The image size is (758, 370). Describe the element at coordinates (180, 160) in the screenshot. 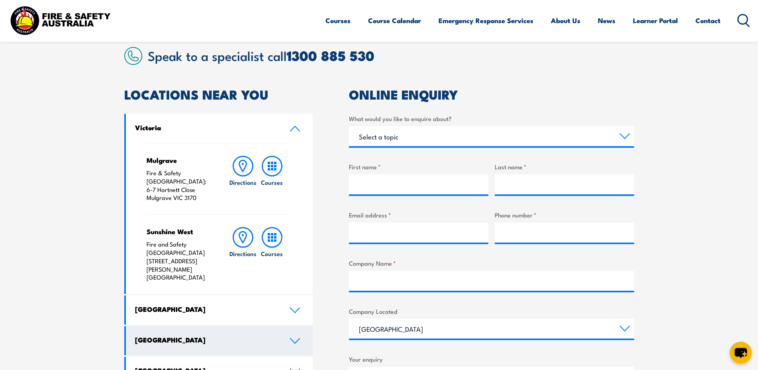

I see `h4: Mulgrave` at that location.